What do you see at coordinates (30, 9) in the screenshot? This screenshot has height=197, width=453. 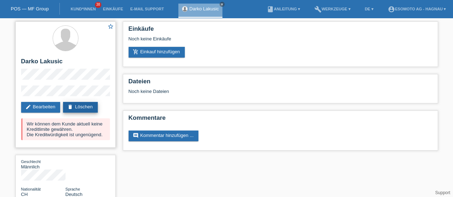 I see `a: POS — MF Group` at bounding box center [30, 9].